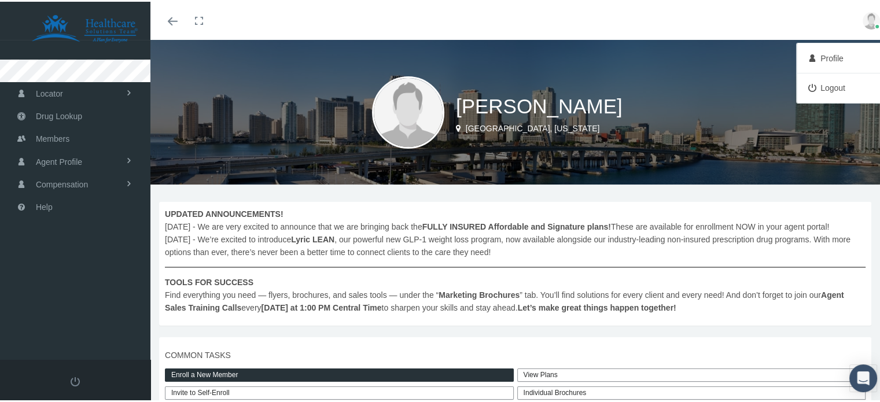 This screenshot has width=880, height=402. What do you see at coordinates (59, 160) in the screenshot?
I see `span: Agent Profile` at bounding box center [59, 160].